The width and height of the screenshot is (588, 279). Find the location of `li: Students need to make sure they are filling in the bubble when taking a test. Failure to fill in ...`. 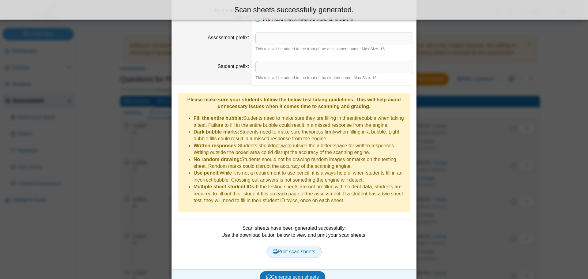

li: Students need to make sure they are filling in the bubble when taking a test. Failure to fill in ... is located at coordinates (300, 122).